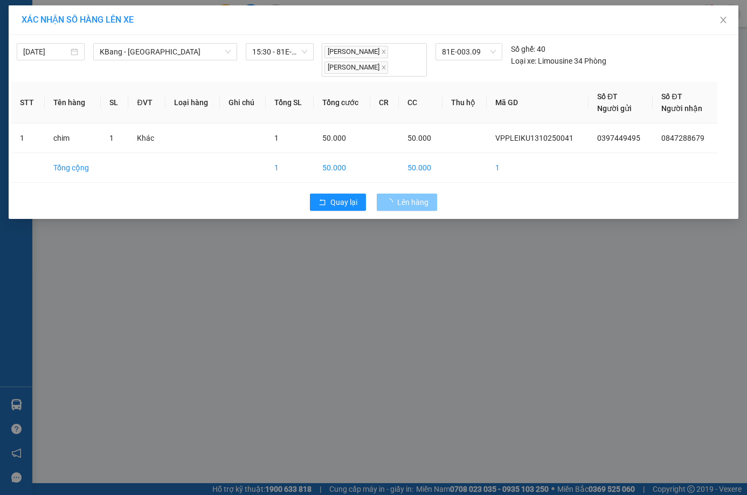 Image resolution: width=747 pixels, height=495 pixels. Describe the element at coordinates (558, 61) in the screenshot. I see `div: Limousine 34 Phòng` at that location.